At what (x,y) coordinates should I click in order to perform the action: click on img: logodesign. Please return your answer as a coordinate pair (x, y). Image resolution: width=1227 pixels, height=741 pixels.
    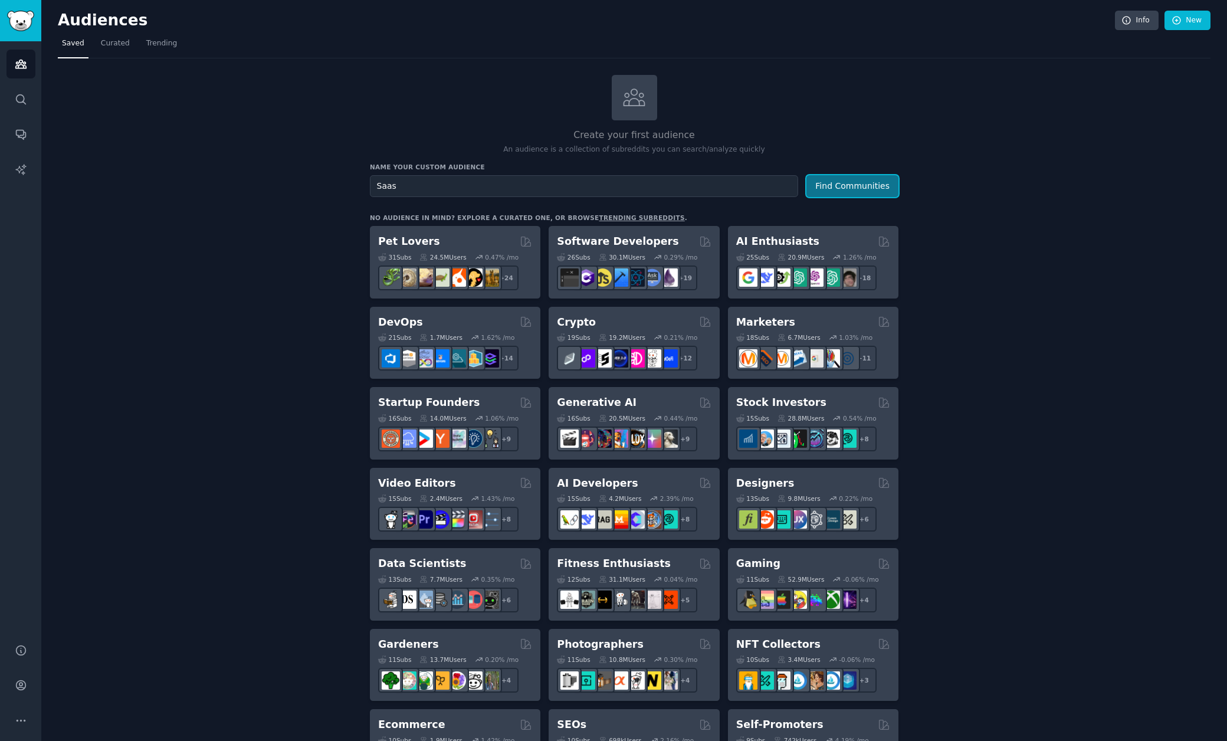
    Looking at the image, I should click on (765, 519).